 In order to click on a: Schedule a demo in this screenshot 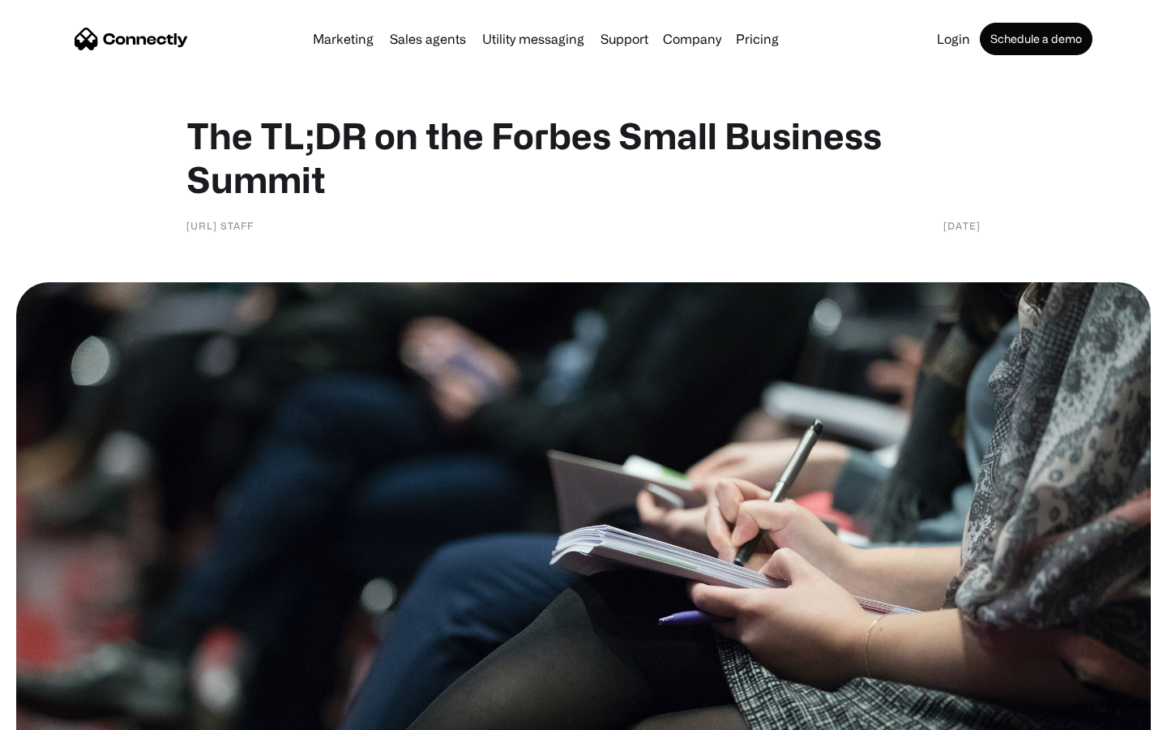, I will do `click(1036, 39)`.